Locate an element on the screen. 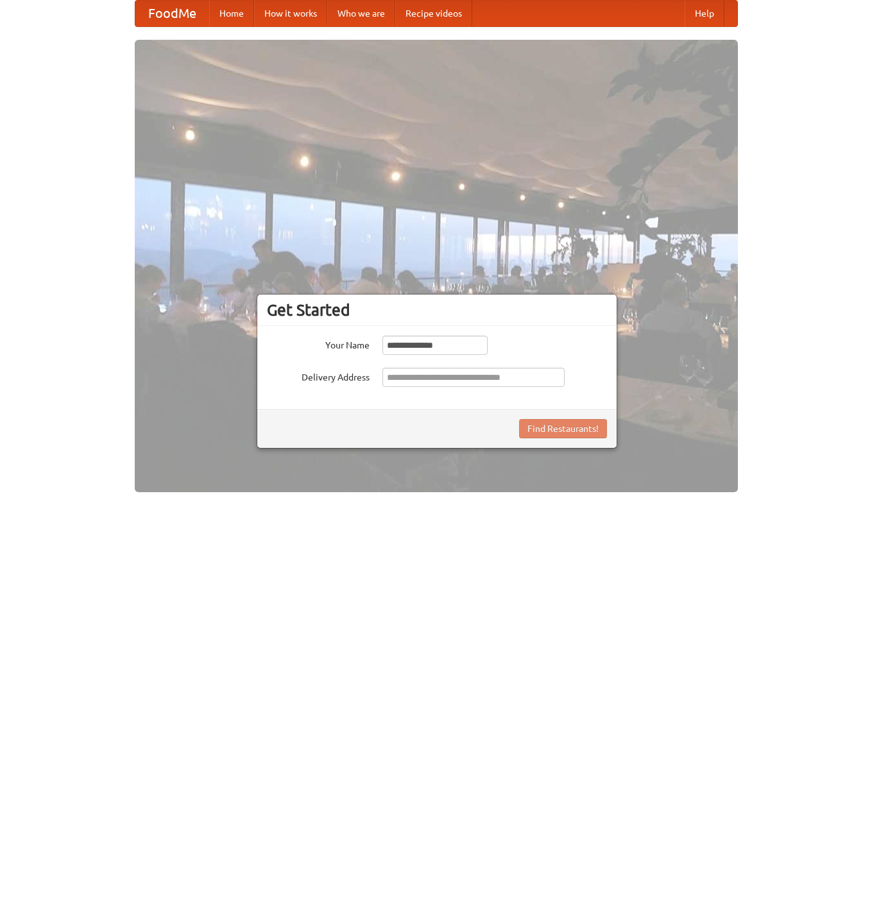  a: Help is located at coordinates (704, 13).